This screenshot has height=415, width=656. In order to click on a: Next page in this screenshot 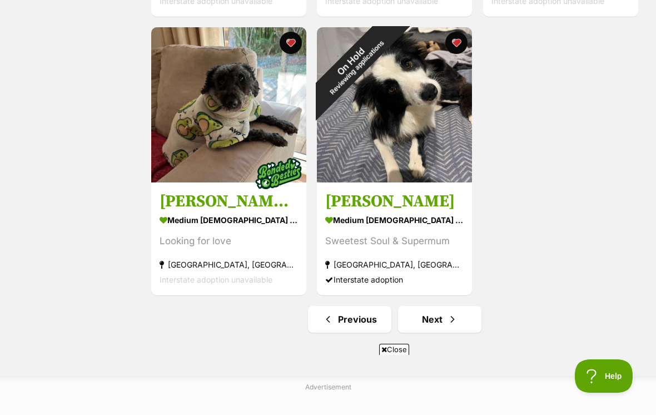, I will do `click(440, 319)`.